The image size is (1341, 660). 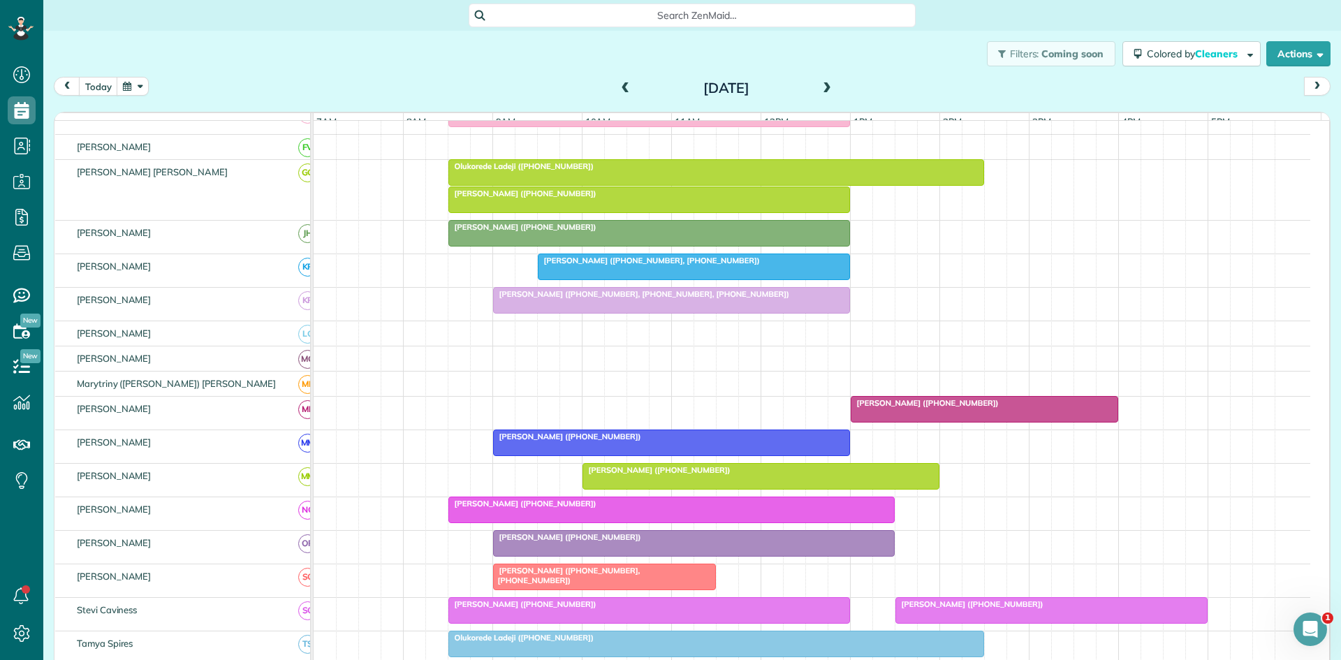 What do you see at coordinates (776, 121) in the screenshot?
I see `span: 12pm` at bounding box center [776, 121].